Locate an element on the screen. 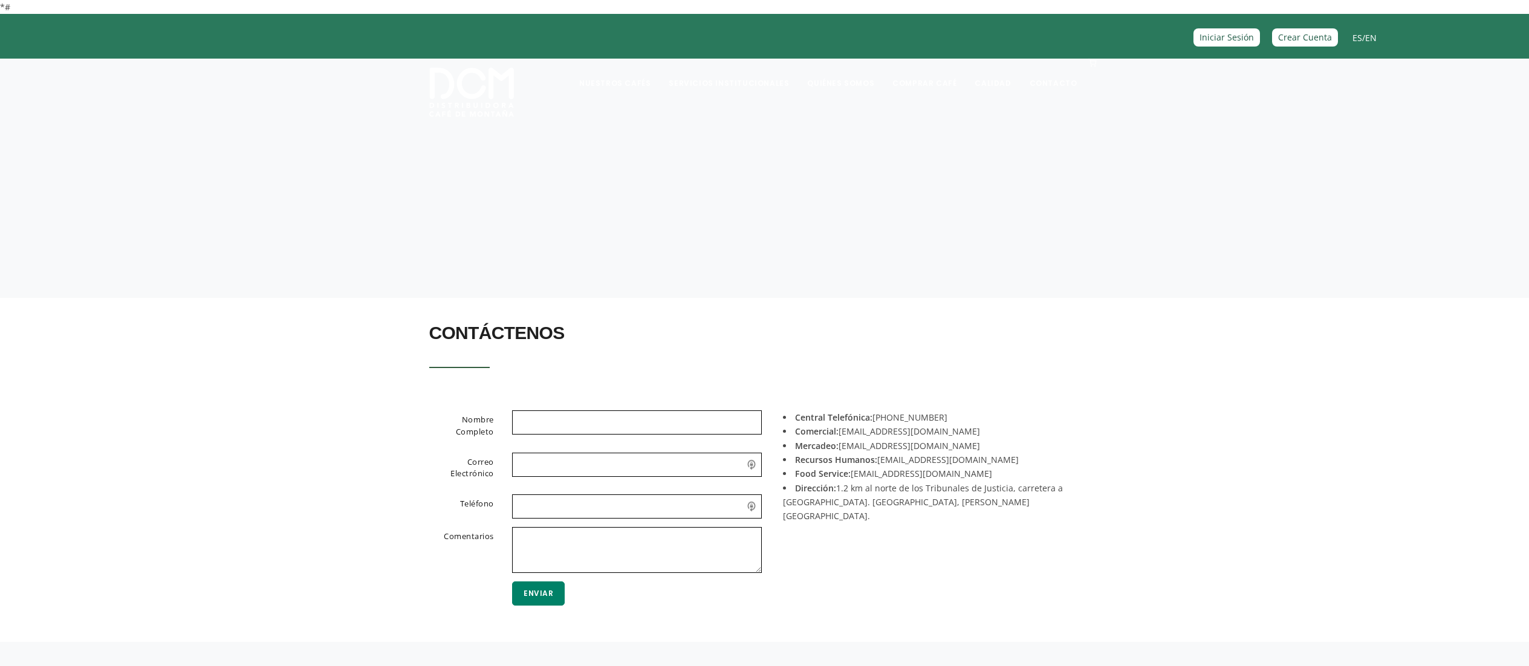 This screenshot has height=666, width=1529. a: Iniciar Sesión is located at coordinates (1227, 37).